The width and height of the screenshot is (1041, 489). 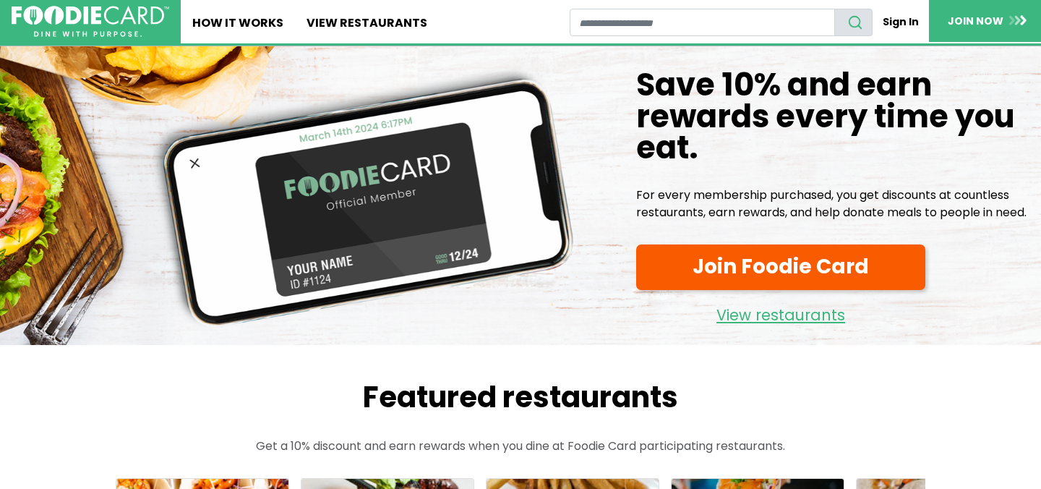 What do you see at coordinates (833, 116) in the screenshot?
I see `h1: Save 10% and earn rewards every time you eat.` at bounding box center [833, 116].